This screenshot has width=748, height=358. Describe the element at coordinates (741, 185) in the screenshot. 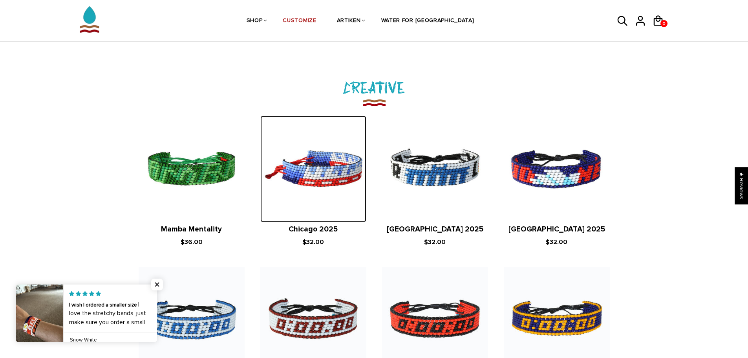

I see `div: Click to open Judge.me floating reviews tab` at that location.